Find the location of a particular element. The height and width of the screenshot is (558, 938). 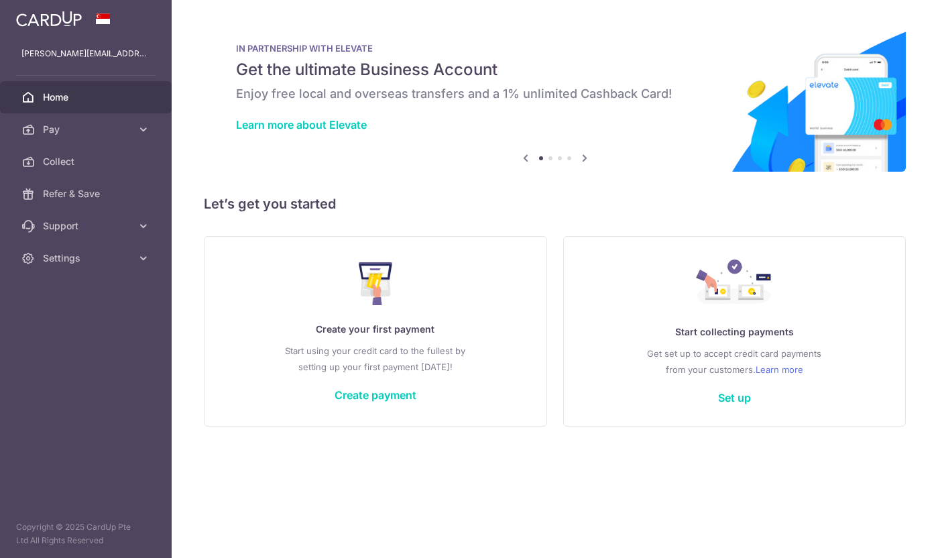

h5: Let’s get you started is located at coordinates (554, 204).